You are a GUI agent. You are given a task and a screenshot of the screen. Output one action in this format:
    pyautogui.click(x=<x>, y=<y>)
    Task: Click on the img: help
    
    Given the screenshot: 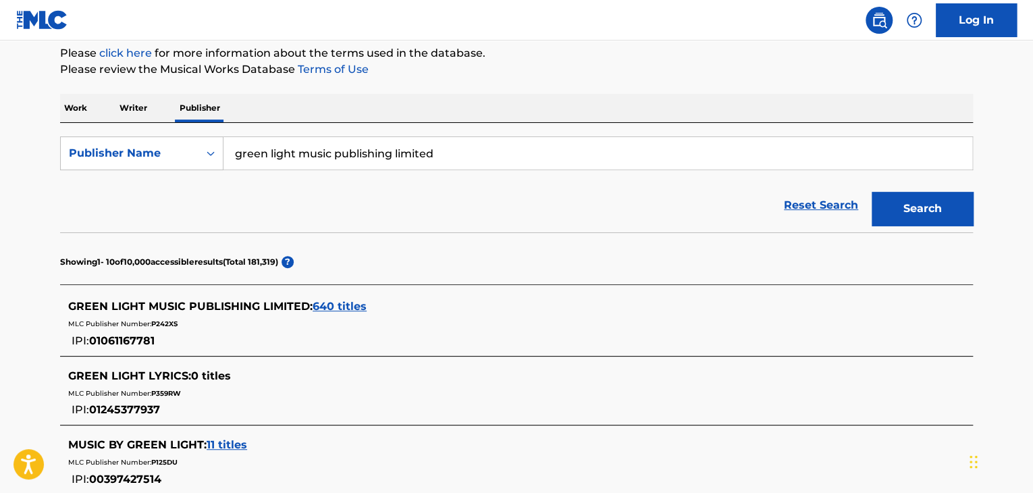 What is the action you would take?
    pyautogui.click(x=914, y=20)
    